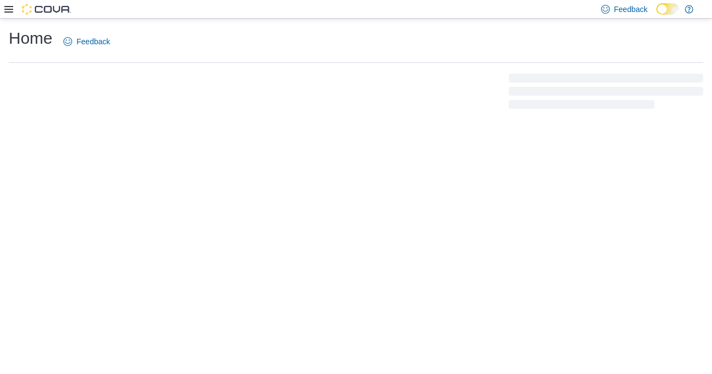  I want to click on span: Dark Mode, so click(656, 15).